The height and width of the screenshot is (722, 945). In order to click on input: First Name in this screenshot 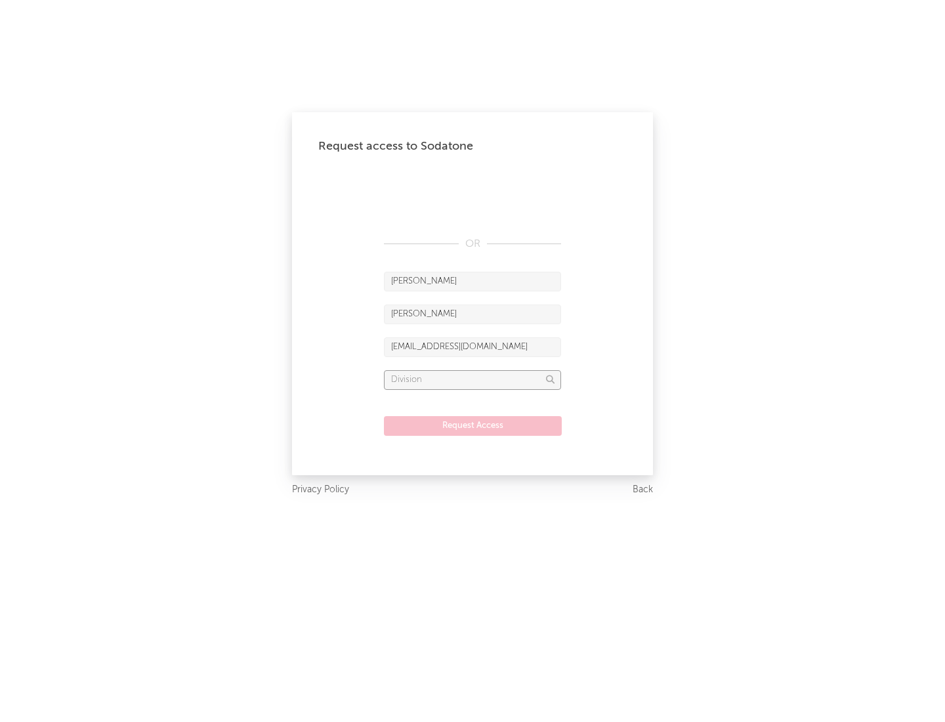, I will do `click(473, 282)`.